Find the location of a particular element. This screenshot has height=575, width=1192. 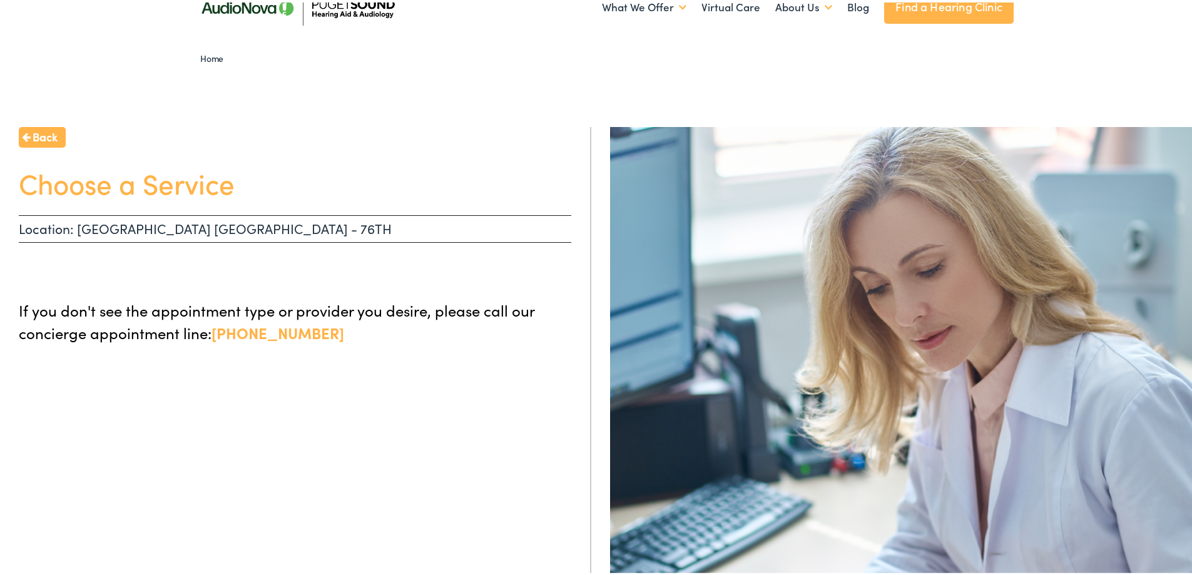

span: Back is located at coordinates (45, 134).